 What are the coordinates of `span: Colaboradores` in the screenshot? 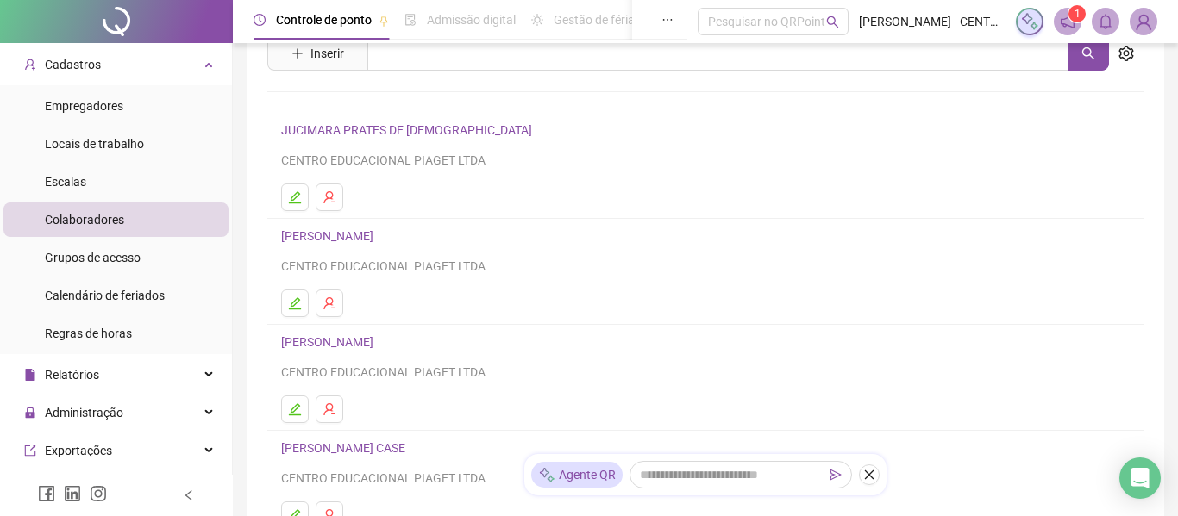 It's located at (84, 220).